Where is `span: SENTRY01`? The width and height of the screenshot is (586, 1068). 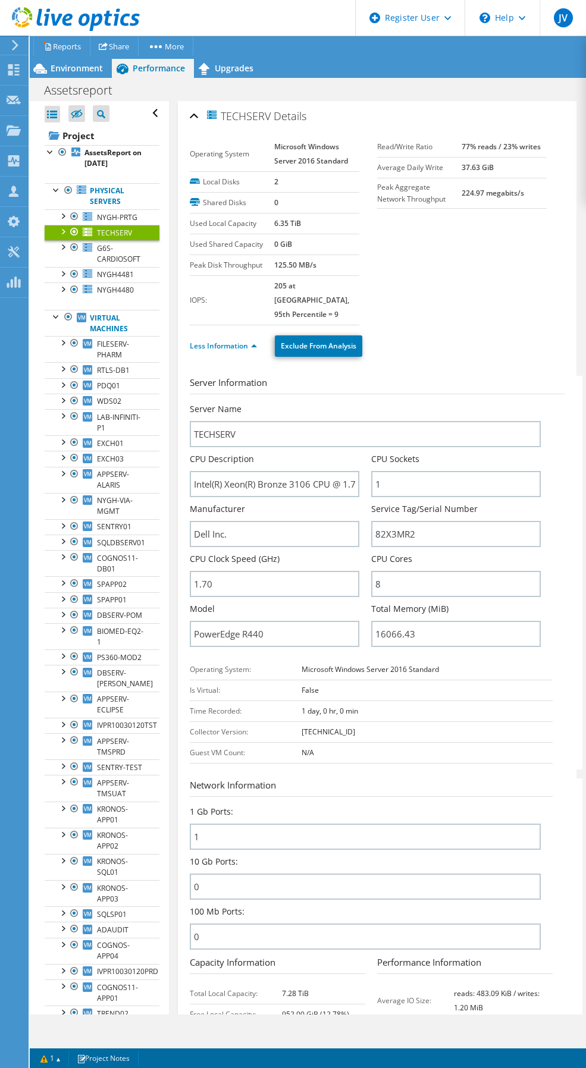 span: SENTRY01 is located at coordinates (114, 526).